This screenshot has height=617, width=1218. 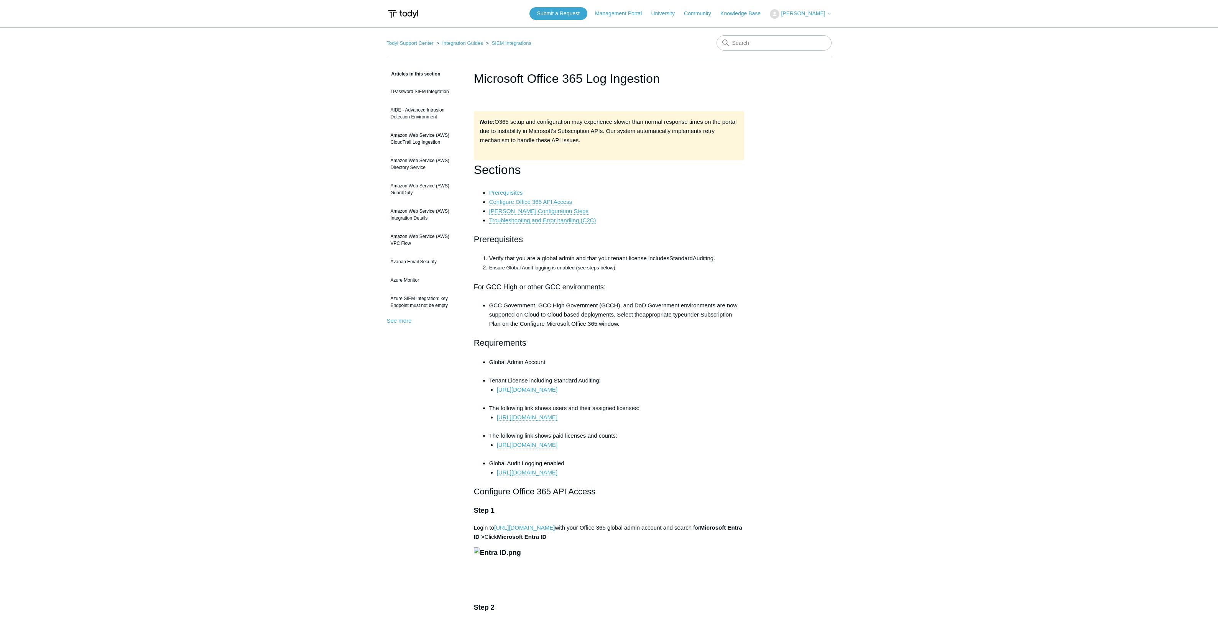 I want to click on a: Knowledge Base, so click(x=744, y=13).